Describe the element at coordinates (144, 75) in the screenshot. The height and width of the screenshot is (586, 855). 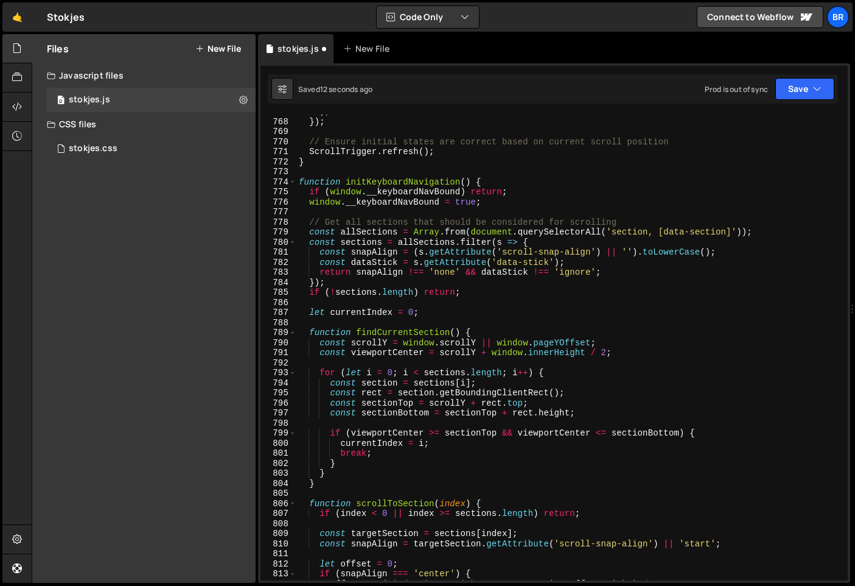
I see `div: Javascript files` at that location.